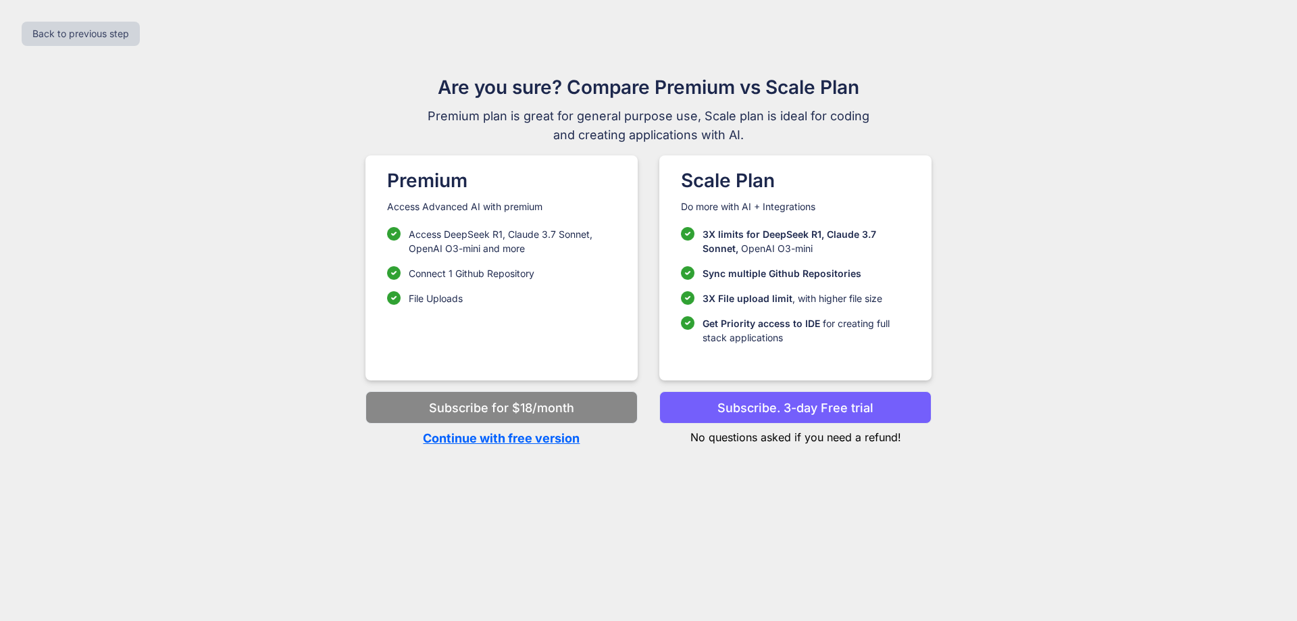  What do you see at coordinates (747, 298) in the screenshot?
I see `span: 3X File upload limit` at bounding box center [747, 298].